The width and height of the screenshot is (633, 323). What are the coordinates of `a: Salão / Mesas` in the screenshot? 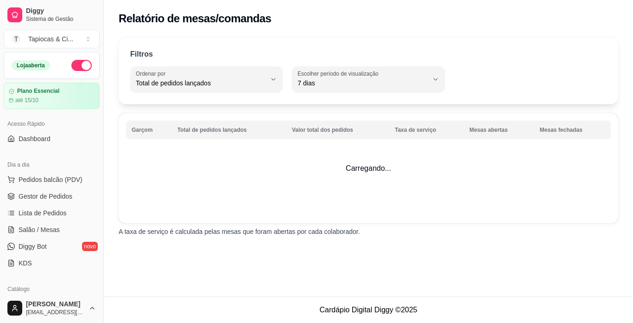 It's located at (51, 229).